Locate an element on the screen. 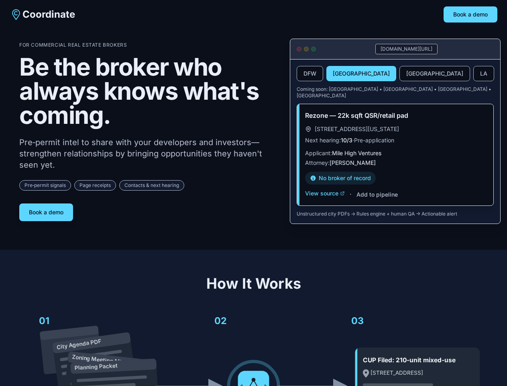 Image resolution: width=507 pixels, height=386 pixels. text: 03 is located at coordinates (358, 320).